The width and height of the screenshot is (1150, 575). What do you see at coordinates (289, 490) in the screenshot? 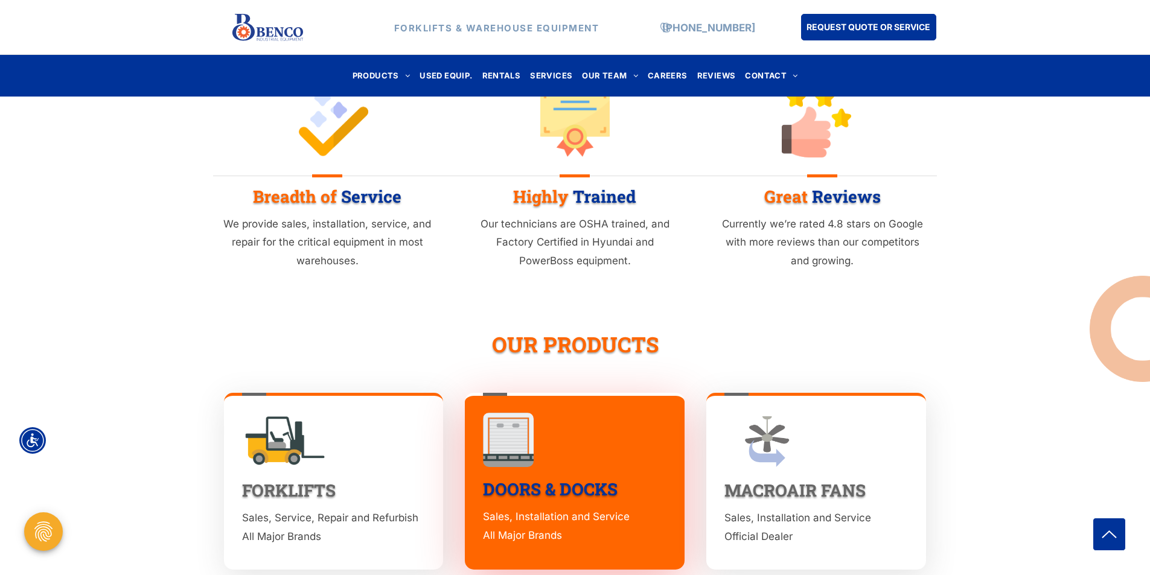
I see `a: FORKLIFTS` at bounding box center [289, 490].